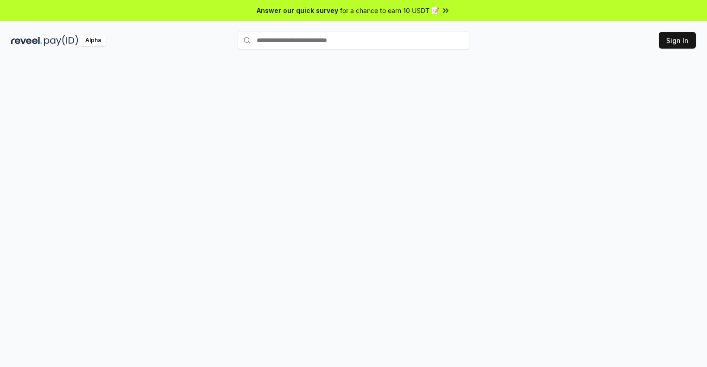 The height and width of the screenshot is (367, 707). I want to click on button: Sign In, so click(677, 40).